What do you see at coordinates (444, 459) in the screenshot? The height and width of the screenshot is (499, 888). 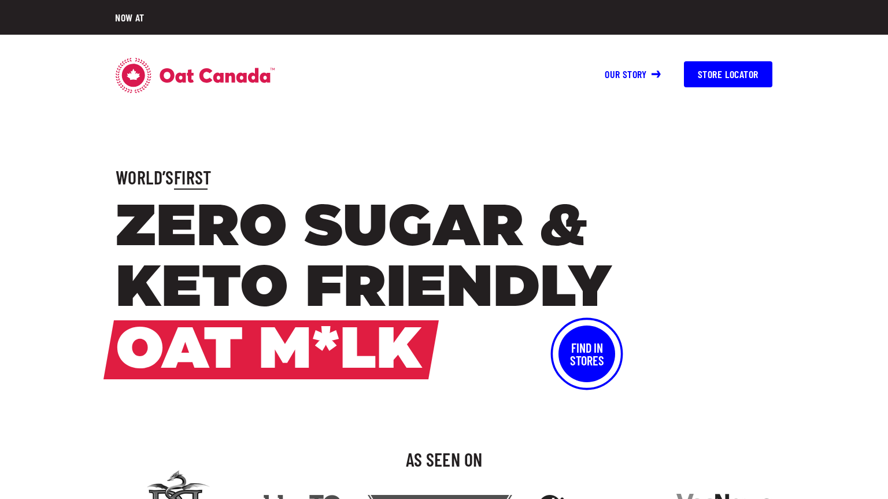 I see `h3: As Seen On` at bounding box center [444, 459].